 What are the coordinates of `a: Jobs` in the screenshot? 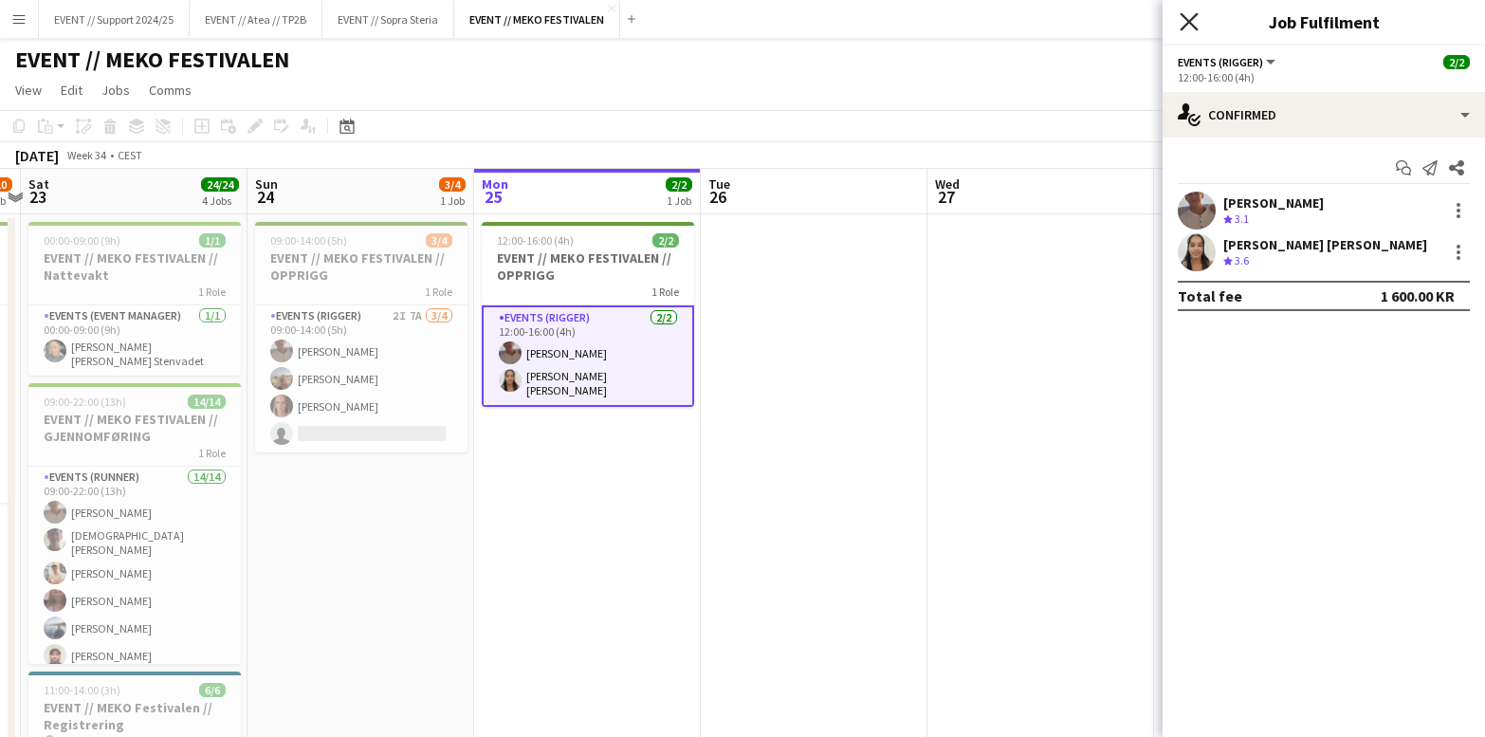 It's located at (116, 90).